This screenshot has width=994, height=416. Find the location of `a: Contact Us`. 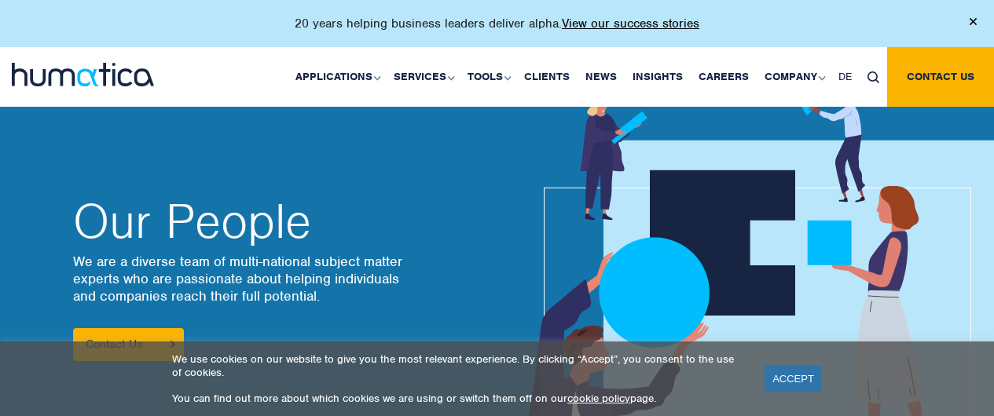

a: Contact Us is located at coordinates (128, 345).